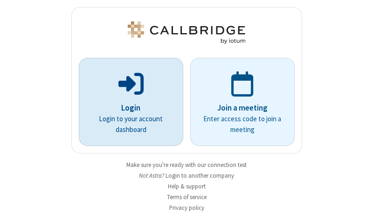 The height and width of the screenshot is (215, 373). Describe the element at coordinates (131, 108) in the screenshot. I see `p: Login` at that location.